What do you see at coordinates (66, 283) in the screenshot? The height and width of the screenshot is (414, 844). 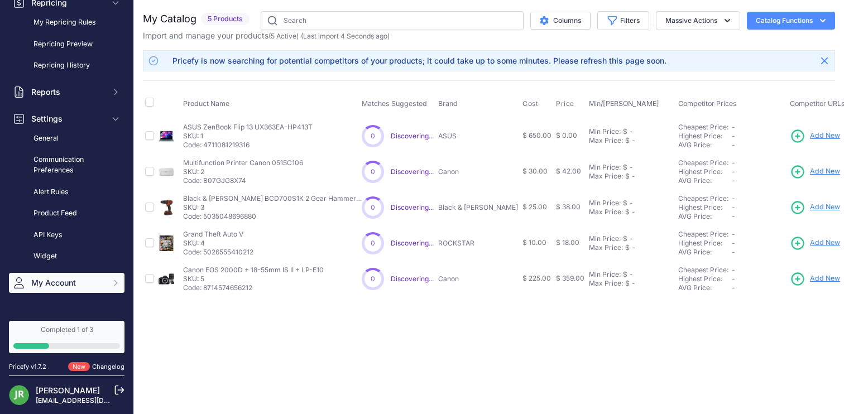 I see `button: My Account` at bounding box center [66, 283].